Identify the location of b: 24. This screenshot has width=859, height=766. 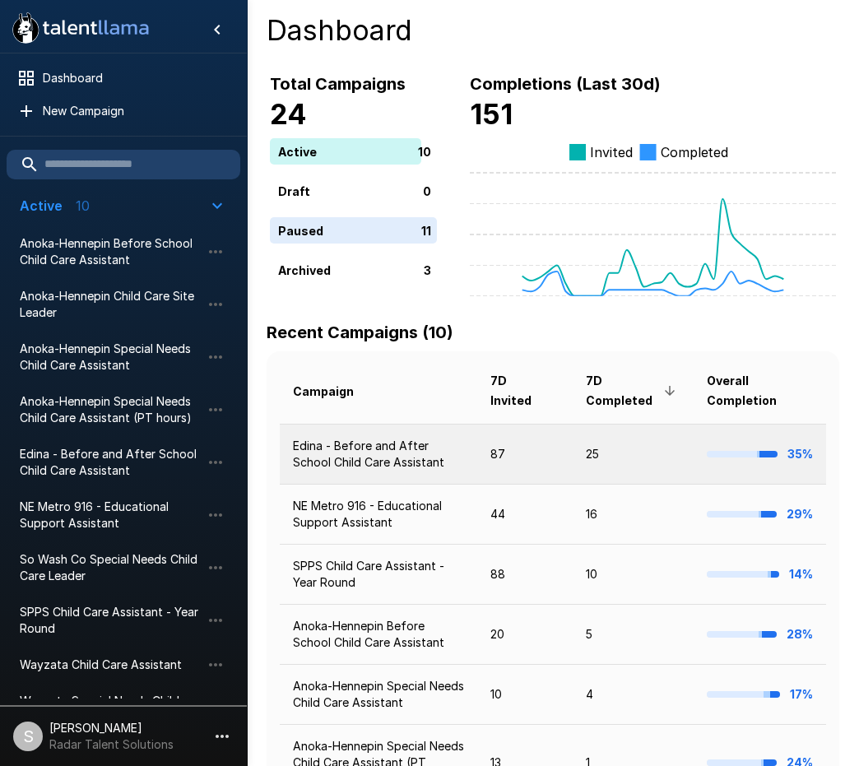
(288, 113).